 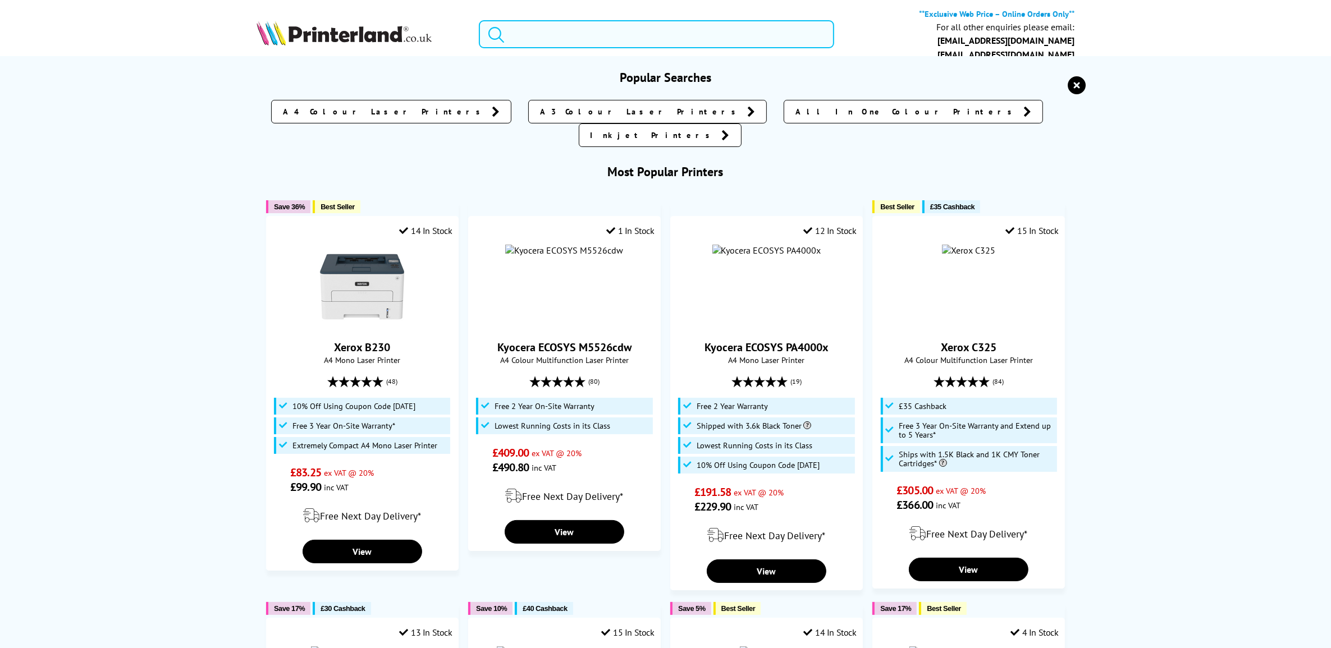 I want to click on span: £490.80, so click(x=510, y=468).